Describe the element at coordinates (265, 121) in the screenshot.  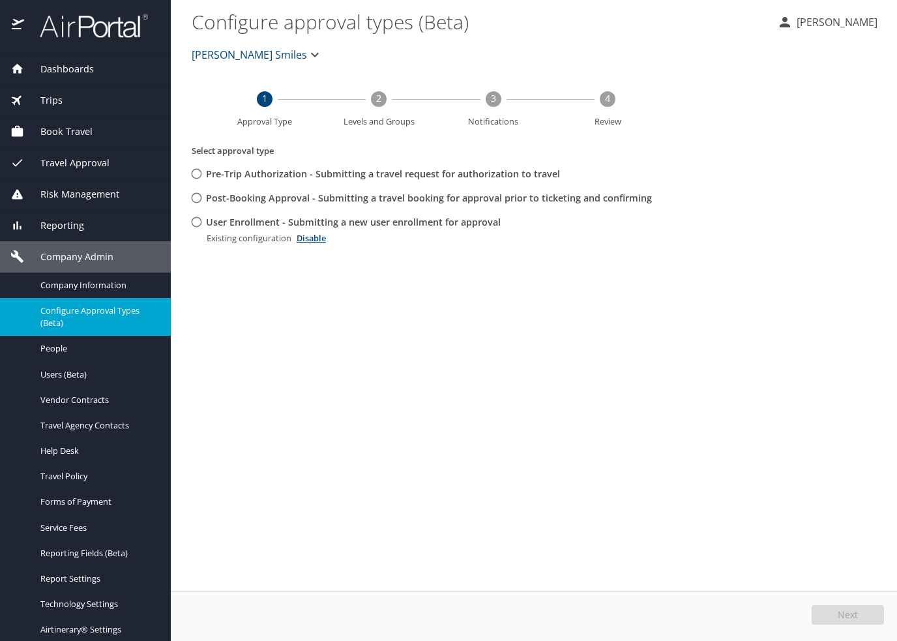
I see `span: Approval Type` at that location.